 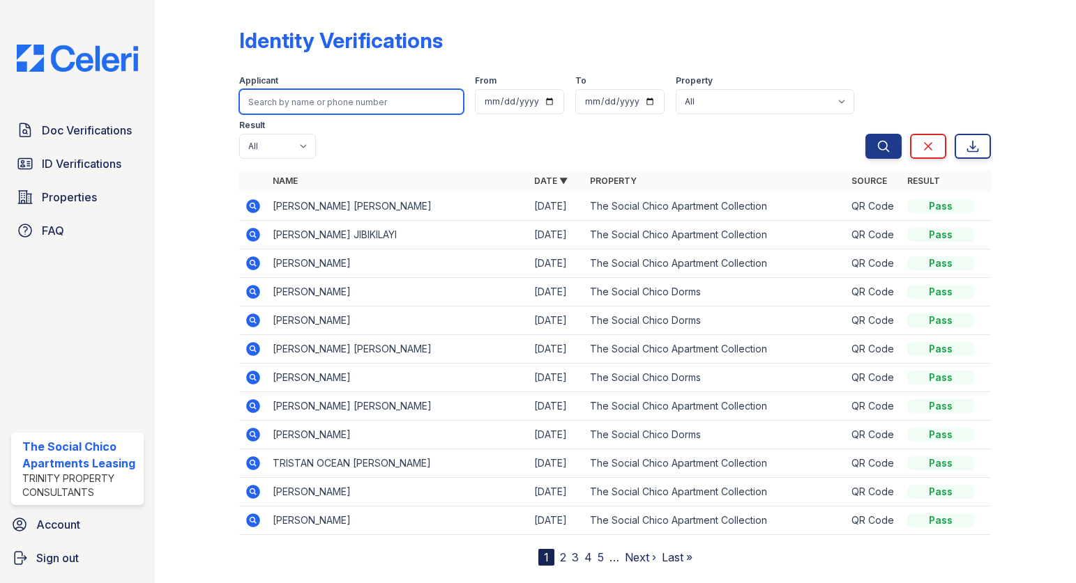 What do you see at coordinates (77, 58) in the screenshot?
I see `img: CE_Logo_Blue-a8612792a0a2168367f1c8372b55b34899dd931a85d93a1a3d3e32e68fde9ad4.png` at bounding box center [77, 58].